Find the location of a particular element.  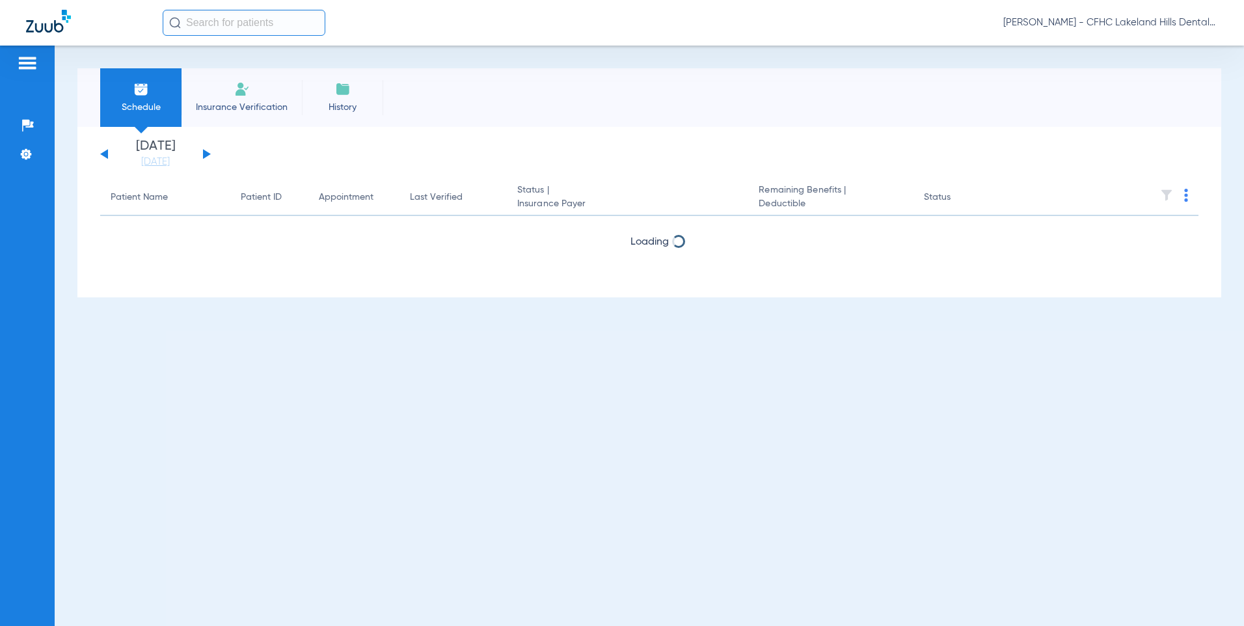

img: Search Icon is located at coordinates (175, 23).